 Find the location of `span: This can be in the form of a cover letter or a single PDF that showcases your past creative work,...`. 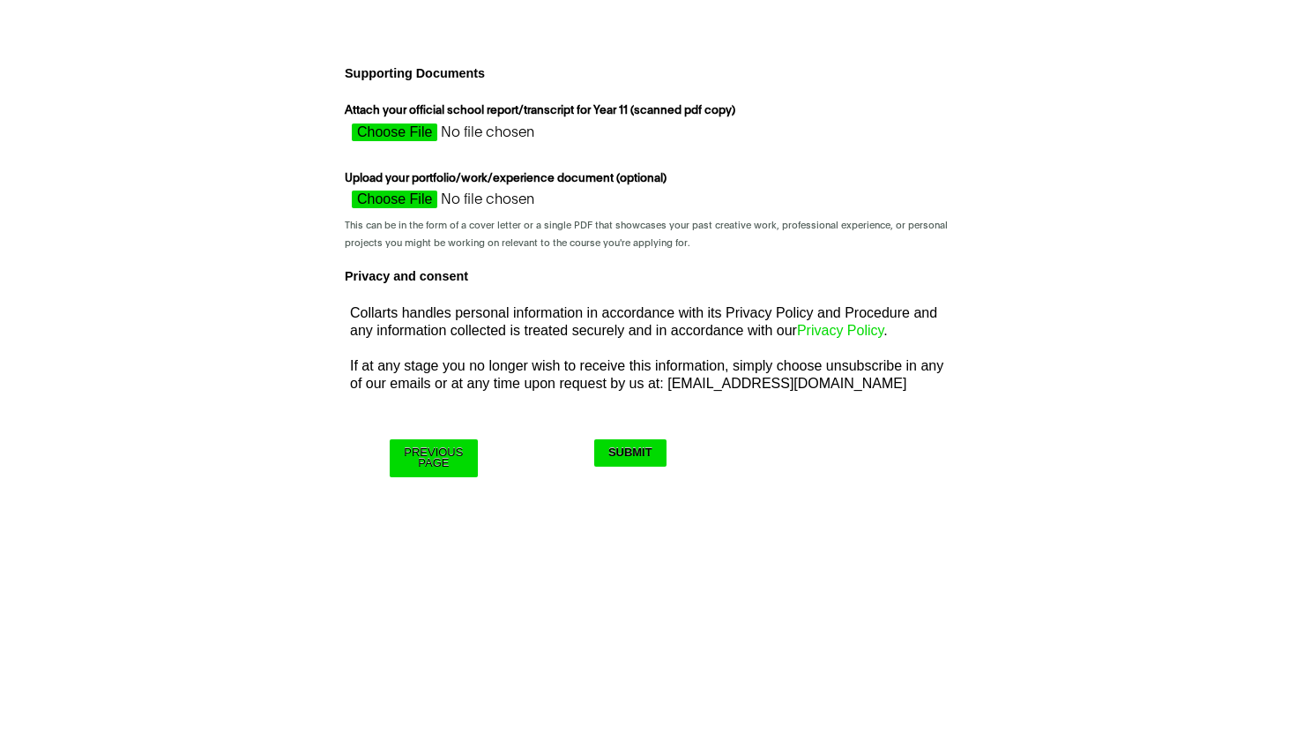

span: This can be in the form of a cover letter or a single PDF that showcases your past creative work,... is located at coordinates (646, 234).